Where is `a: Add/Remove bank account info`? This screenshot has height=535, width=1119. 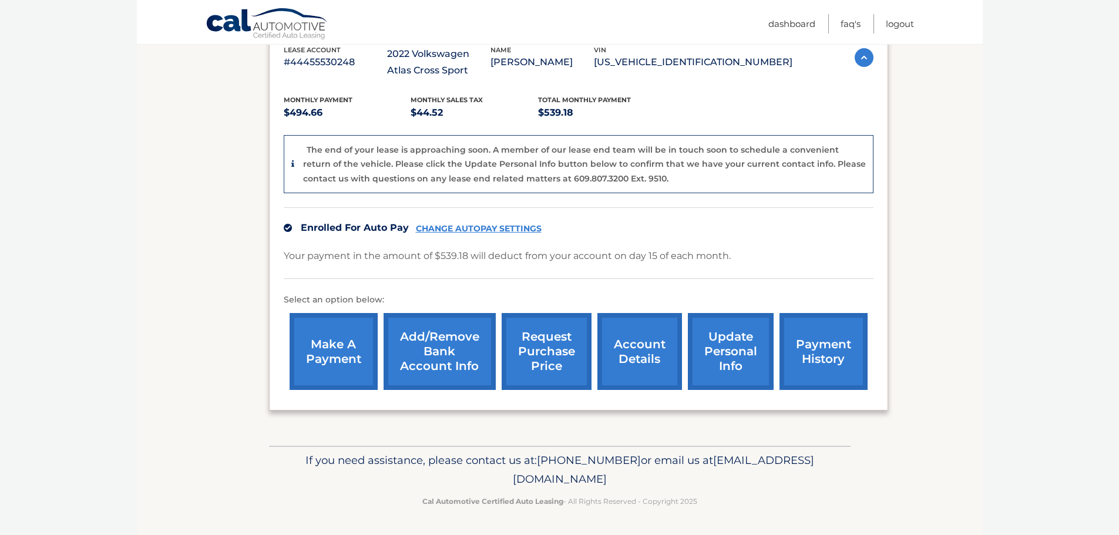 a: Add/Remove bank account info is located at coordinates (439, 351).